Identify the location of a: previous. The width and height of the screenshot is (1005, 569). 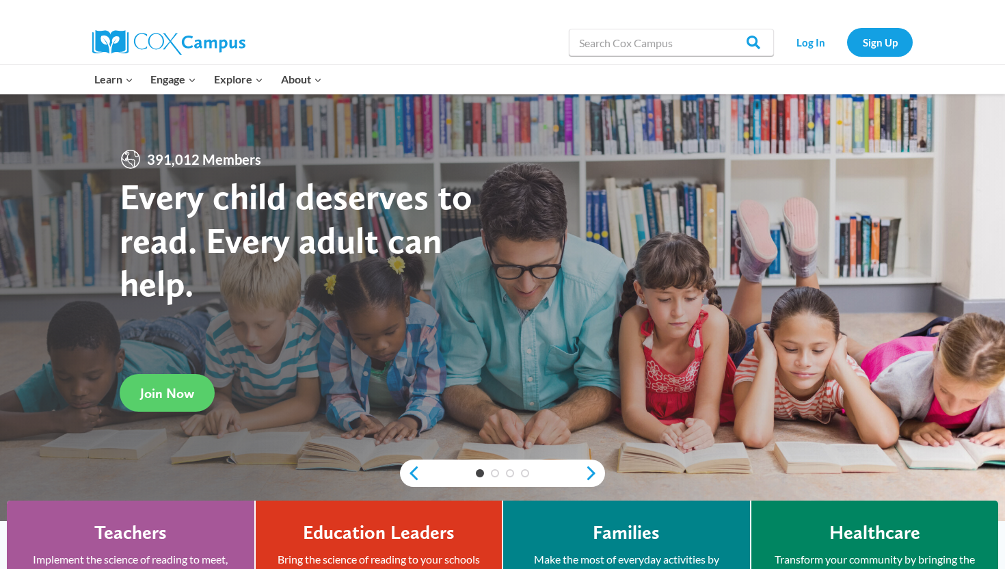
(410, 473).